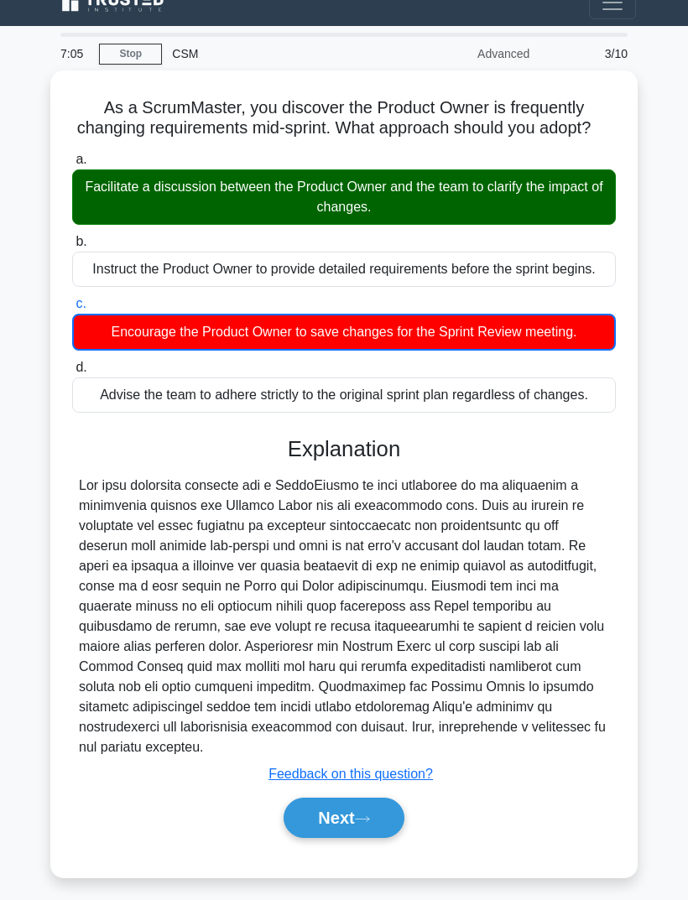  I want to click on div: 3/10, so click(588, 54).